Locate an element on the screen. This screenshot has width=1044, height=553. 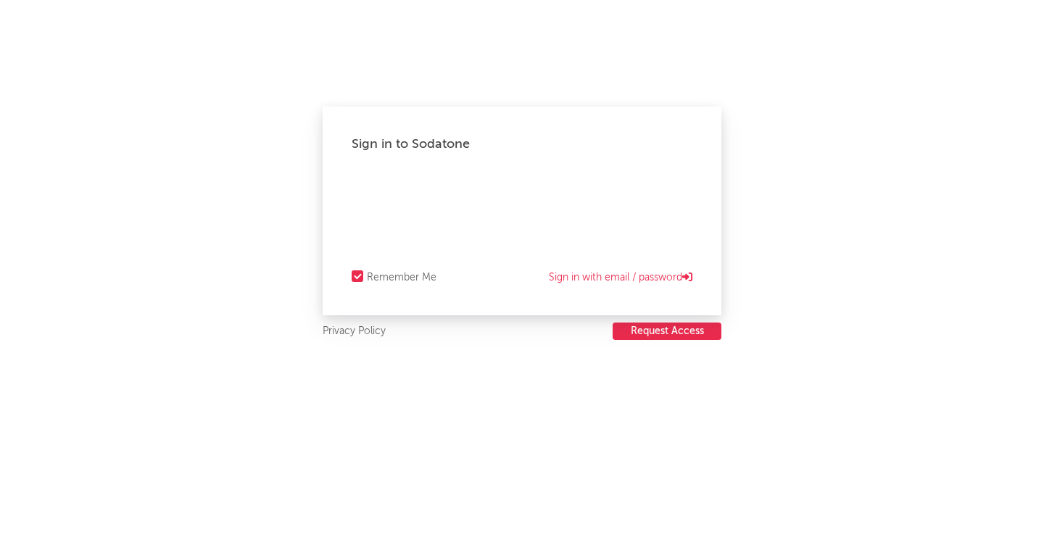
a: Sign in with email / password is located at coordinates (620, 278).